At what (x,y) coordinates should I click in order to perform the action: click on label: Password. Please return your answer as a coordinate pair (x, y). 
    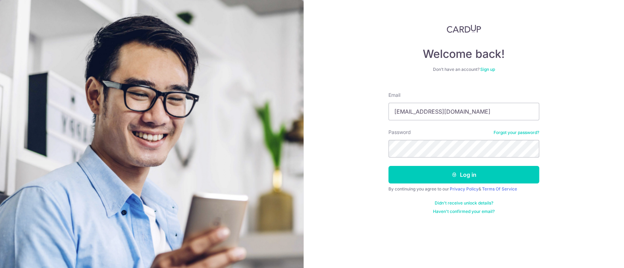
    Looking at the image, I should click on (400, 132).